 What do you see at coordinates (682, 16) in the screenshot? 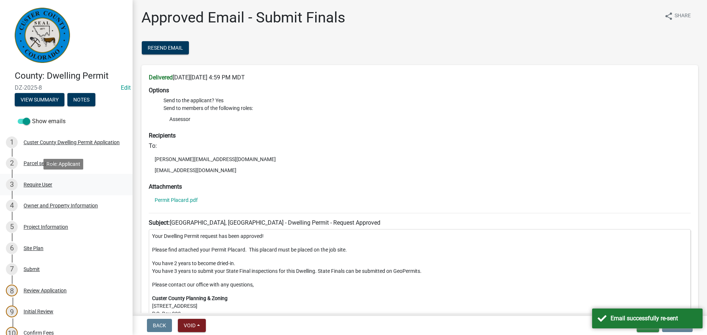
I see `span: Share` at bounding box center [682, 16].